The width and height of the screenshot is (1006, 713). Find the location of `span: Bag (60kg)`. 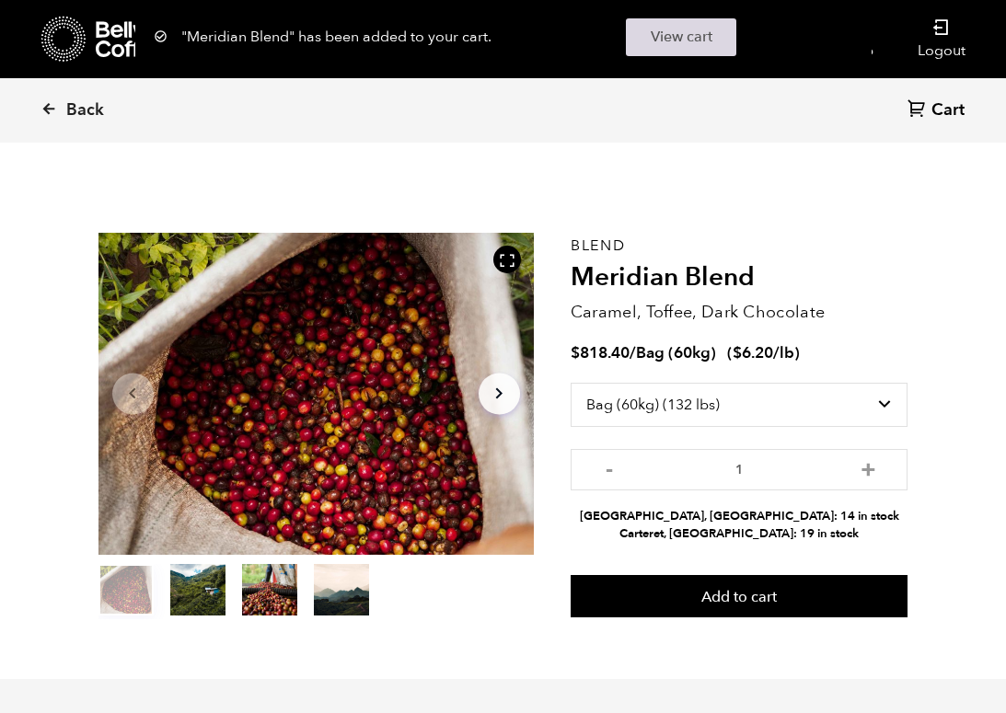

span: Bag (60kg) is located at coordinates (676, 353).